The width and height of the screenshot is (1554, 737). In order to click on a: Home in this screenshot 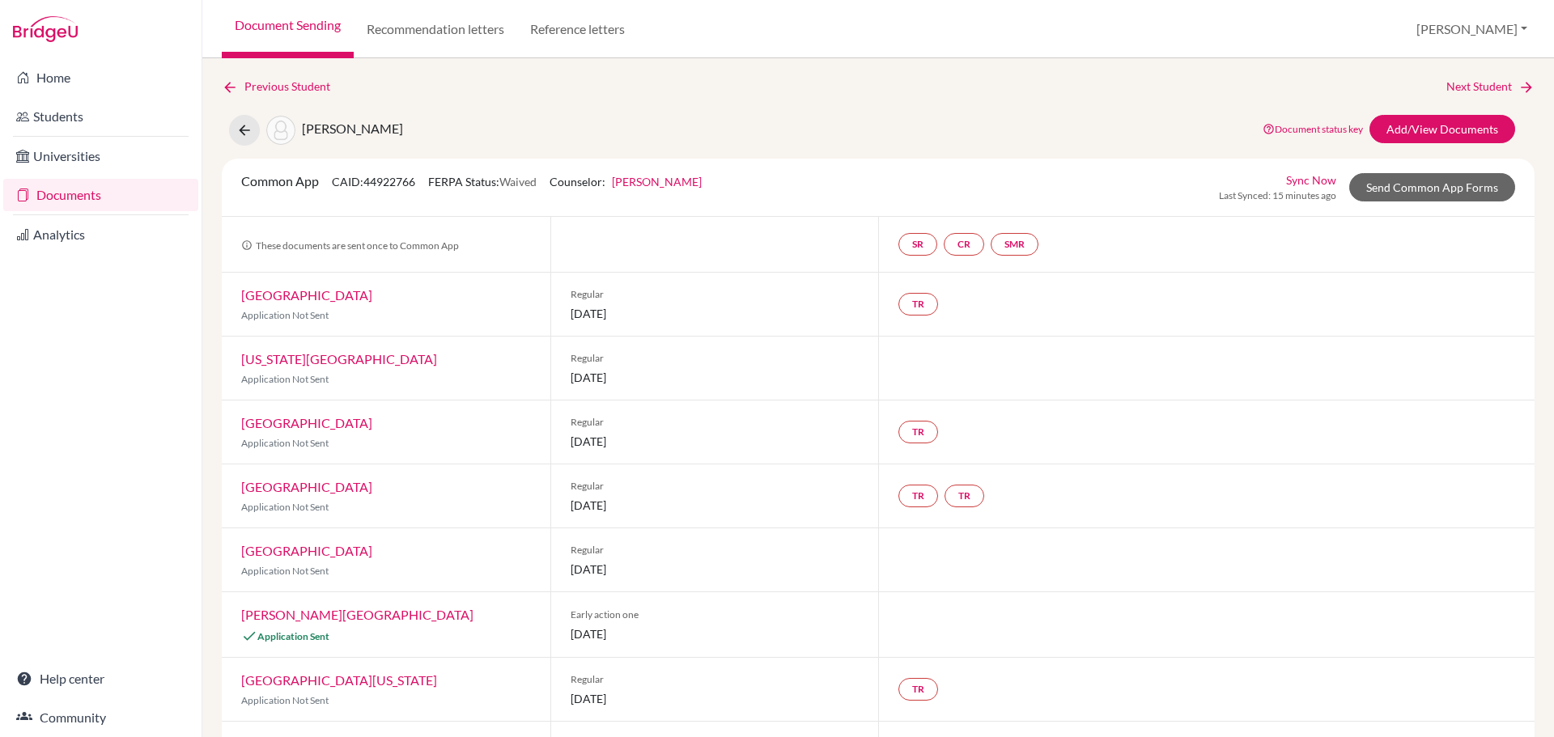, I will do `click(100, 78)`.